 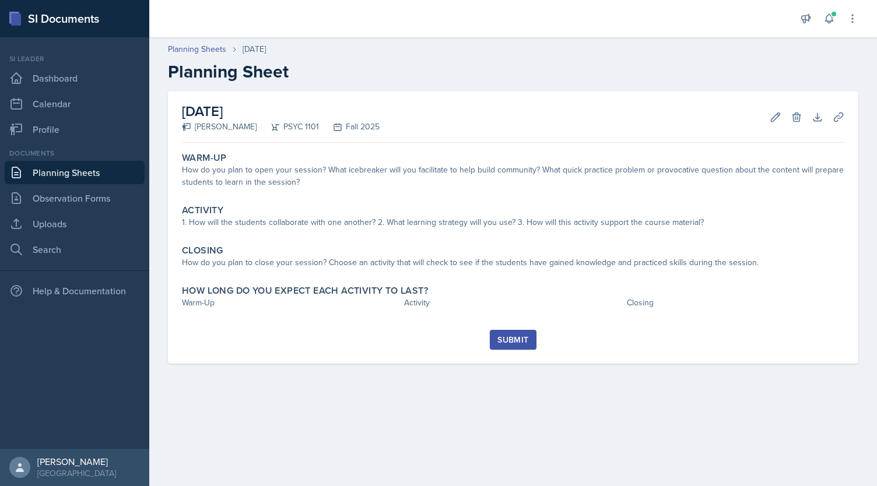 What do you see at coordinates (75, 129) in the screenshot?
I see `a: Profile` at bounding box center [75, 129].